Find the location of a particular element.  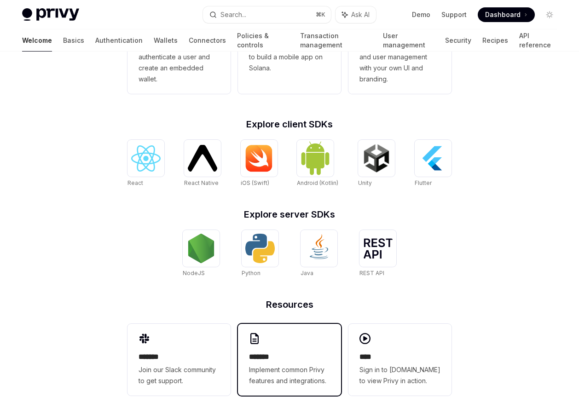

span: ⌘ K is located at coordinates (320, 15).